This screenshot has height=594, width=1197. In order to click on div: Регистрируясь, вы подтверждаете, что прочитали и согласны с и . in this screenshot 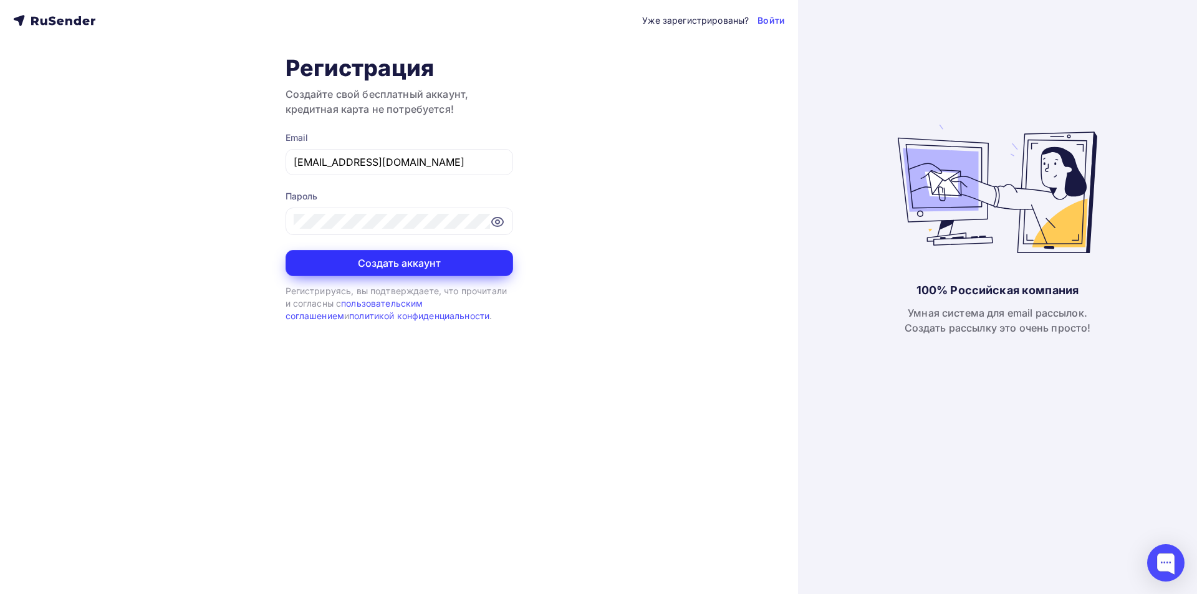, I will do `click(399, 304)`.